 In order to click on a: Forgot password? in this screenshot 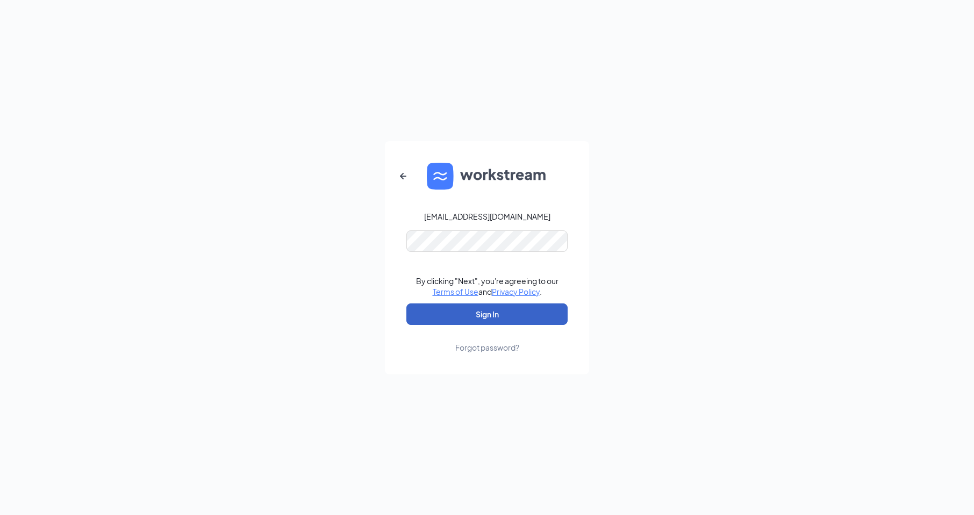, I will do `click(487, 339)`.